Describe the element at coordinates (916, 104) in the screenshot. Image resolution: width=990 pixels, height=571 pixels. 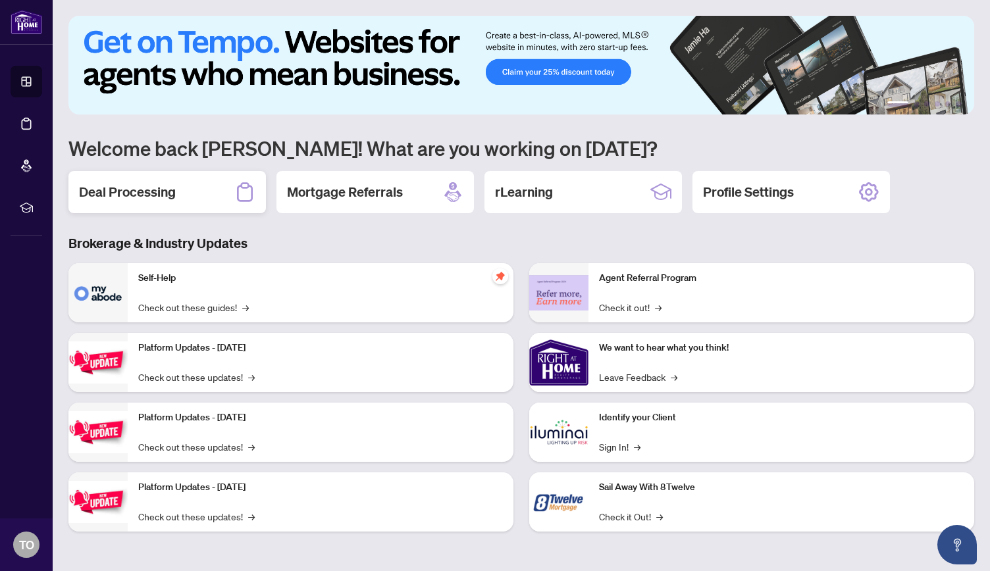
I see `button: 2` at that location.